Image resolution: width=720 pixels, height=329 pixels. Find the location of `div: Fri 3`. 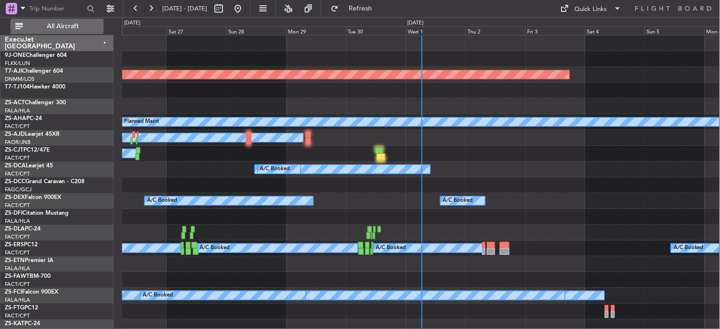

div: Fri 3 is located at coordinates (555, 31).